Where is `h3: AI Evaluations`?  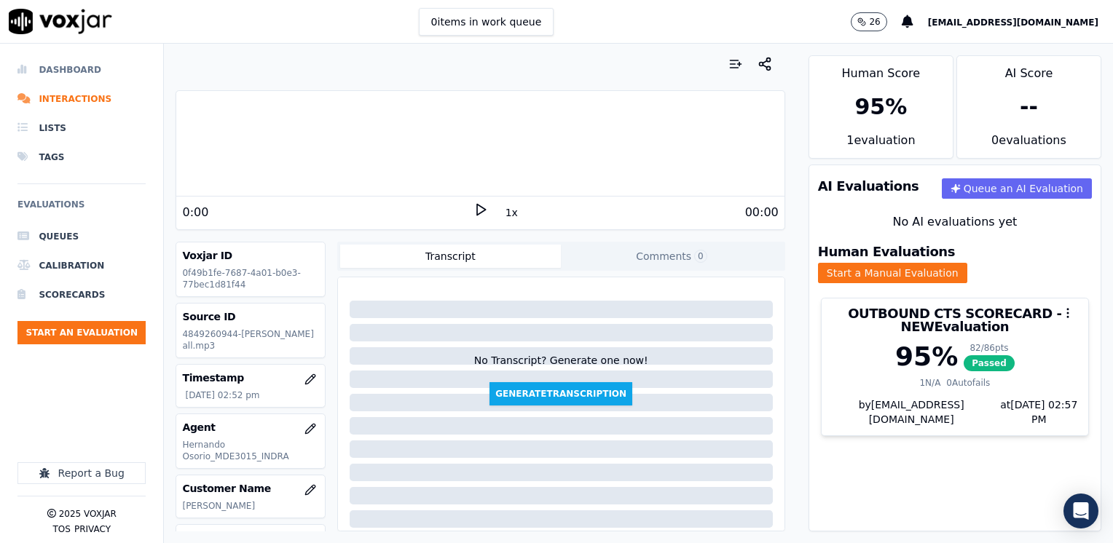
h3: AI Evaluations is located at coordinates (868, 186).